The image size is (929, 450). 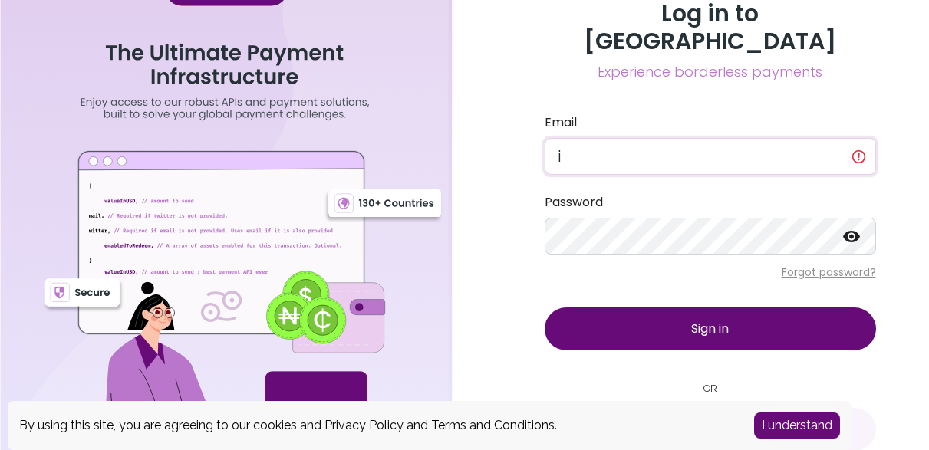 What do you see at coordinates (710, 329) in the screenshot?
I see `button: Sign in` at bounding box center [710, 329].